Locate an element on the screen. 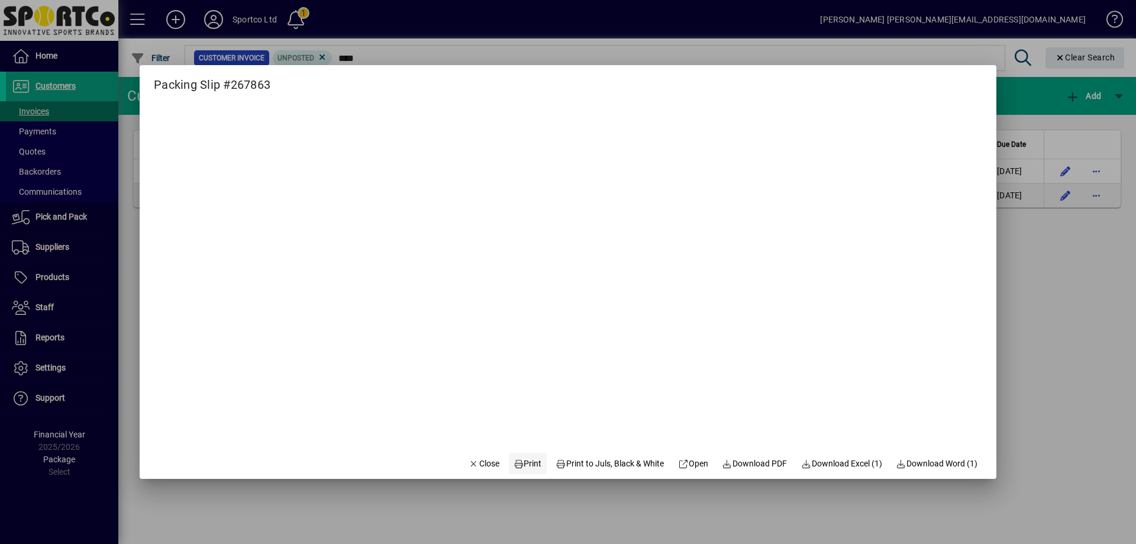 The image size is (1136, 544). button: Close is located at coordinates (484, 463).